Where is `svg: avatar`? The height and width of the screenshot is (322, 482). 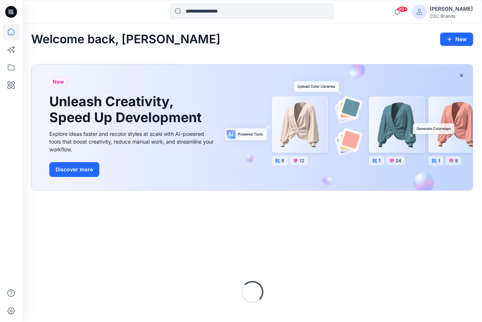 svg: avatar is located at coordinates (419, 12).